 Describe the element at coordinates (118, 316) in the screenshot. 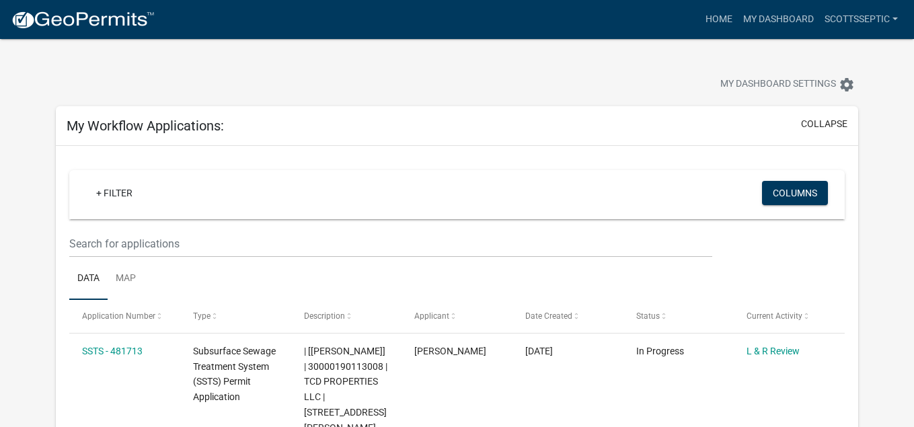

I see `span: Application Number` at that location.